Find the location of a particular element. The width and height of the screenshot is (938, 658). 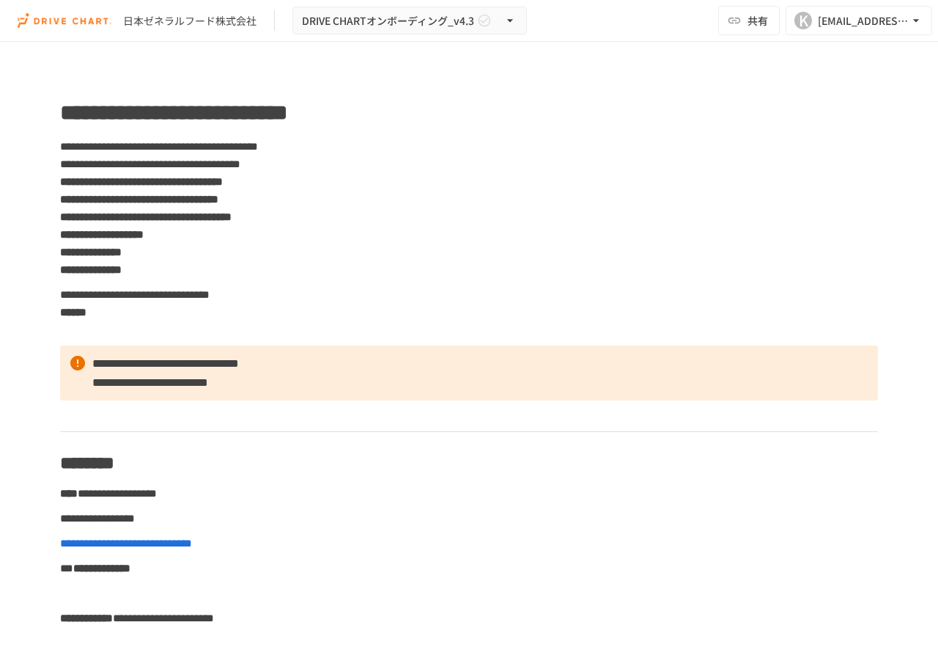

button: 共有 is located at coordinates (749, 21).